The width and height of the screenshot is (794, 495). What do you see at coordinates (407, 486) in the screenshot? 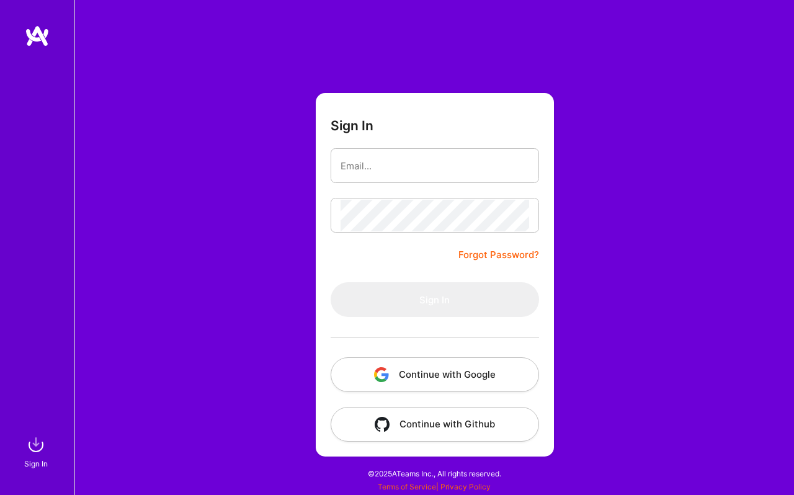
I see `a: Terms of Service` at bounding box center [407, 486].